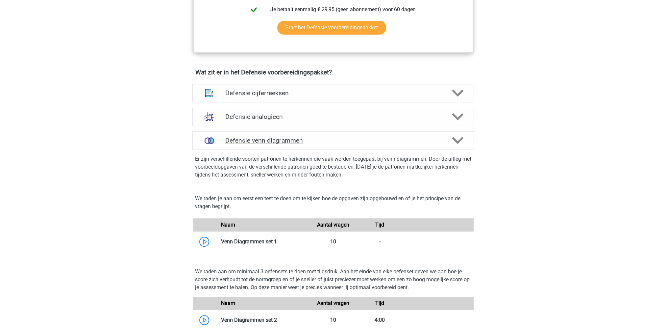  What do you see at coordinates (209, 93) in the screenshot?
I see `img: cijferreeksen` at bounding box center [209, 93].